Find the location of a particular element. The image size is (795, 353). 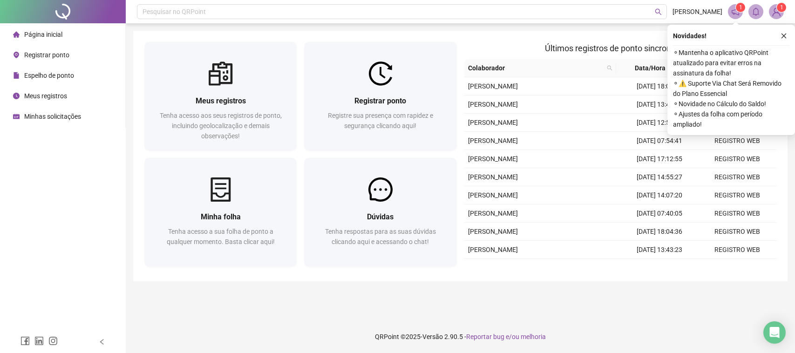

sup: Atualize o seu contato no menu Meus Dados is located at coordinates (782, 7).